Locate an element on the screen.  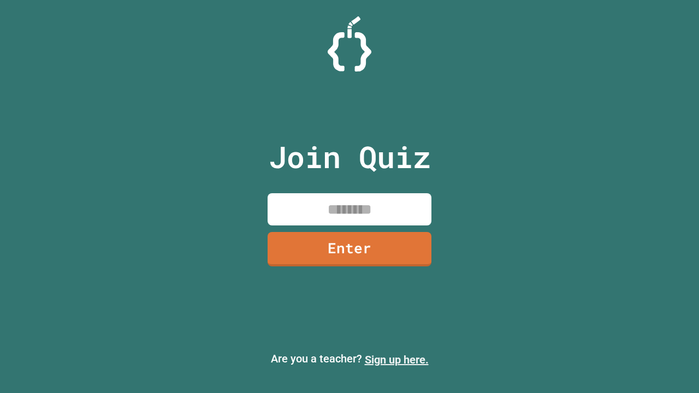
a: Sign up here. is located at coordinates (396, 360).